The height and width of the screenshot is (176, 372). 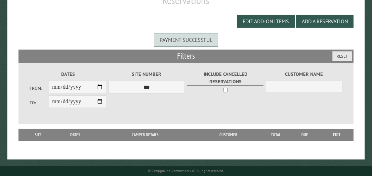 What do you see at coordinates (39, 88) in the screenshot?
I see `label: From:` at bounding box center [39, 88].